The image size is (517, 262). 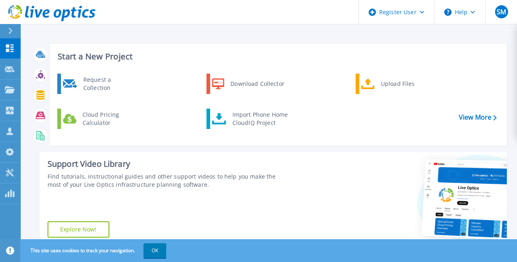 What do you see at coordinates (108, 119) in the screenshot?
I see `div: Cloud Pricing Calculator` at bounding box center [108, 119].